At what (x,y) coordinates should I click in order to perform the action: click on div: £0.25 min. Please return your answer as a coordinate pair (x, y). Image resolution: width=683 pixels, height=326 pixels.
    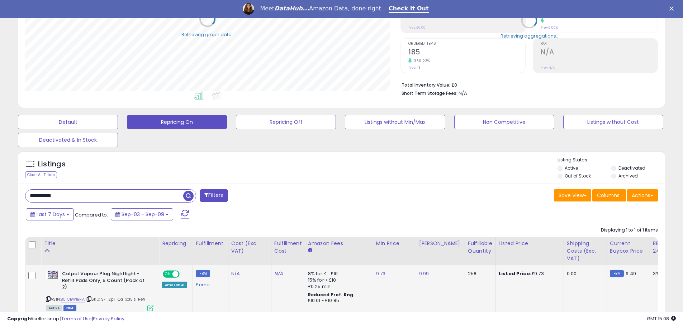
    Looking at the image, I should click on (338, 287).